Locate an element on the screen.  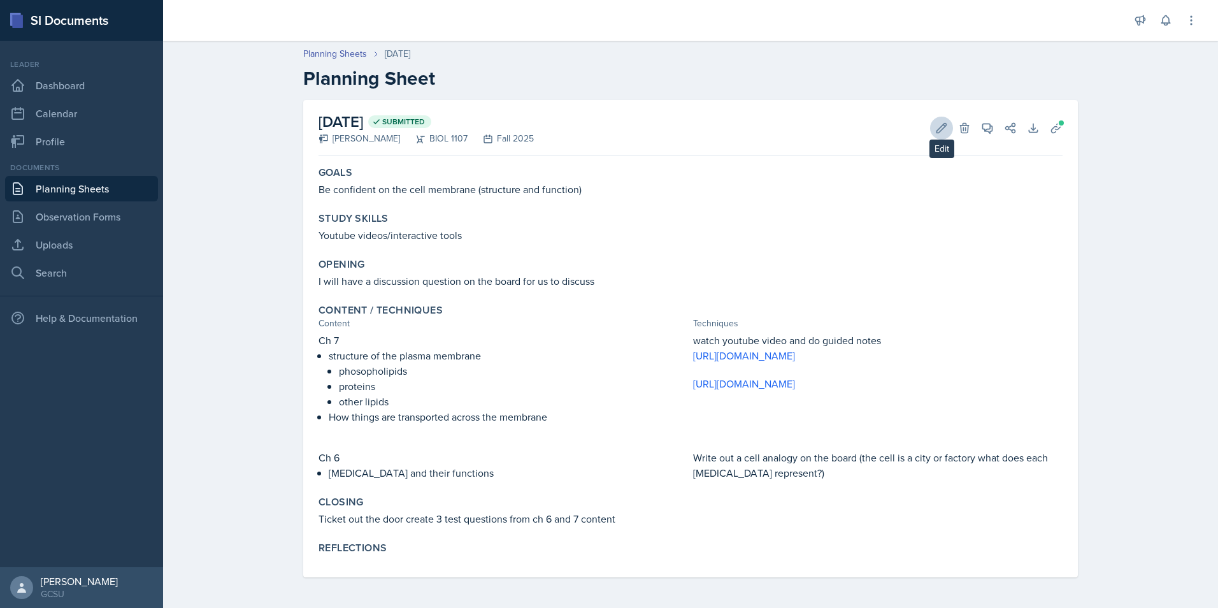
p: other lipids is located at coordinates (514, 401).